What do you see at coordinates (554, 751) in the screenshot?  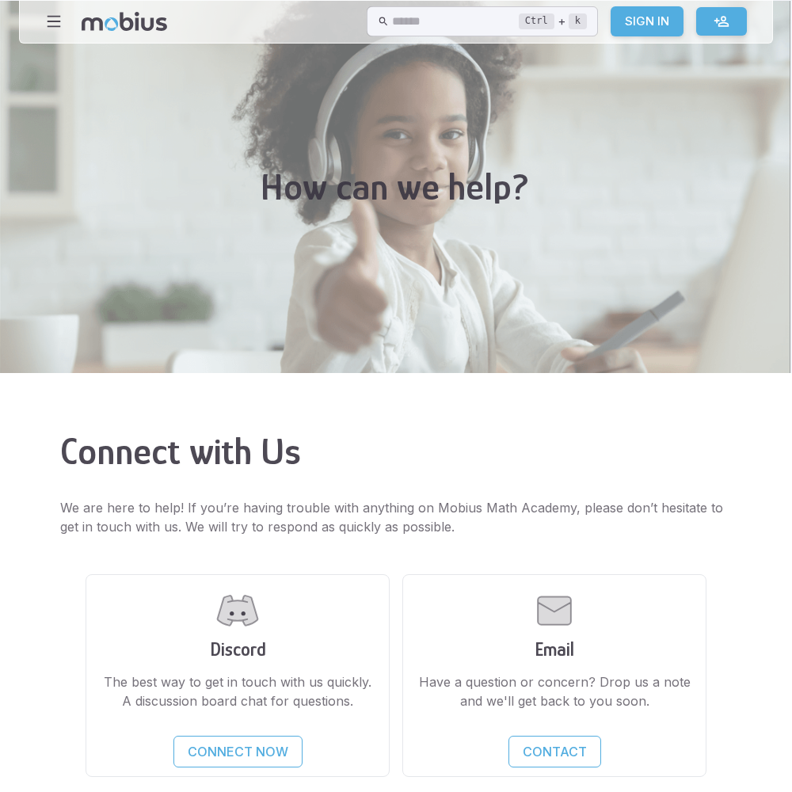 I see `a: Contact` at bounding box center [554, 751].